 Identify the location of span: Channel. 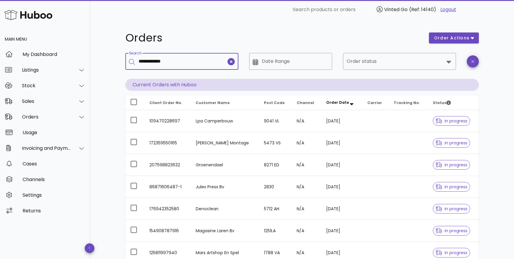
(305, 102).